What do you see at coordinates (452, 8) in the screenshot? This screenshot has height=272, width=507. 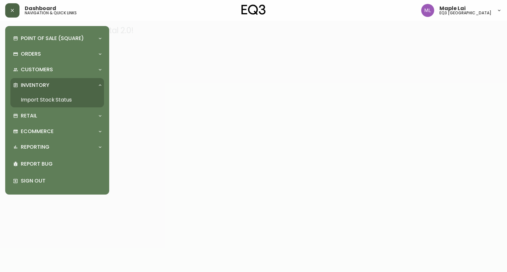 I see `span: Maple Lai` at bounding box center [452, 8].